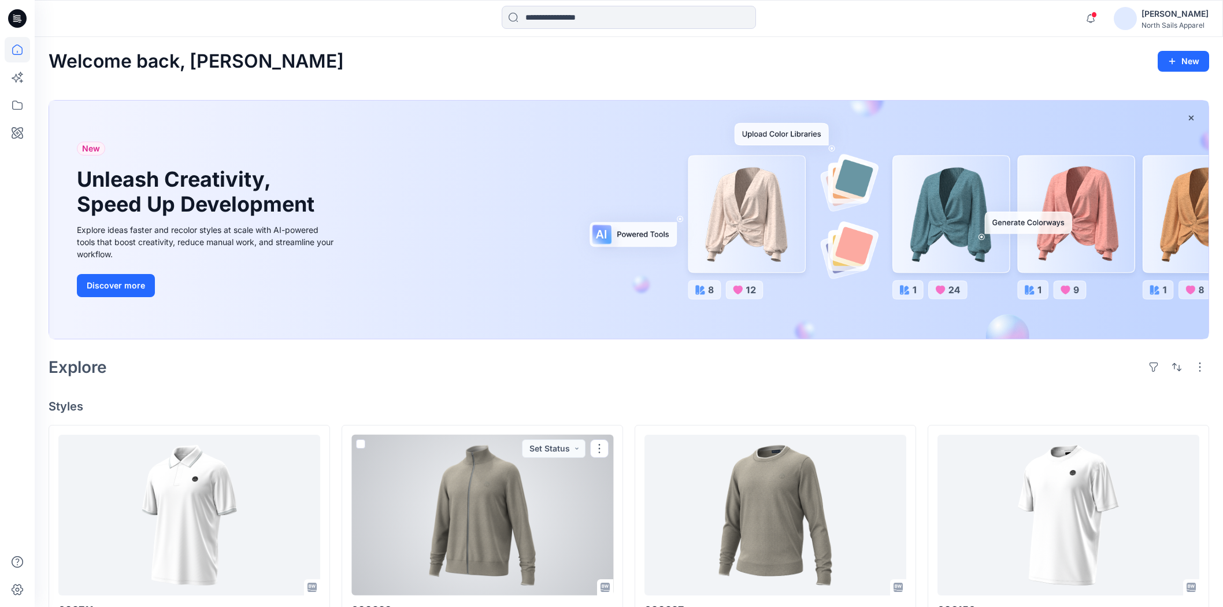 This screenshot has height=607, width=1223. I want to click on button: New, so click(1183, 61).